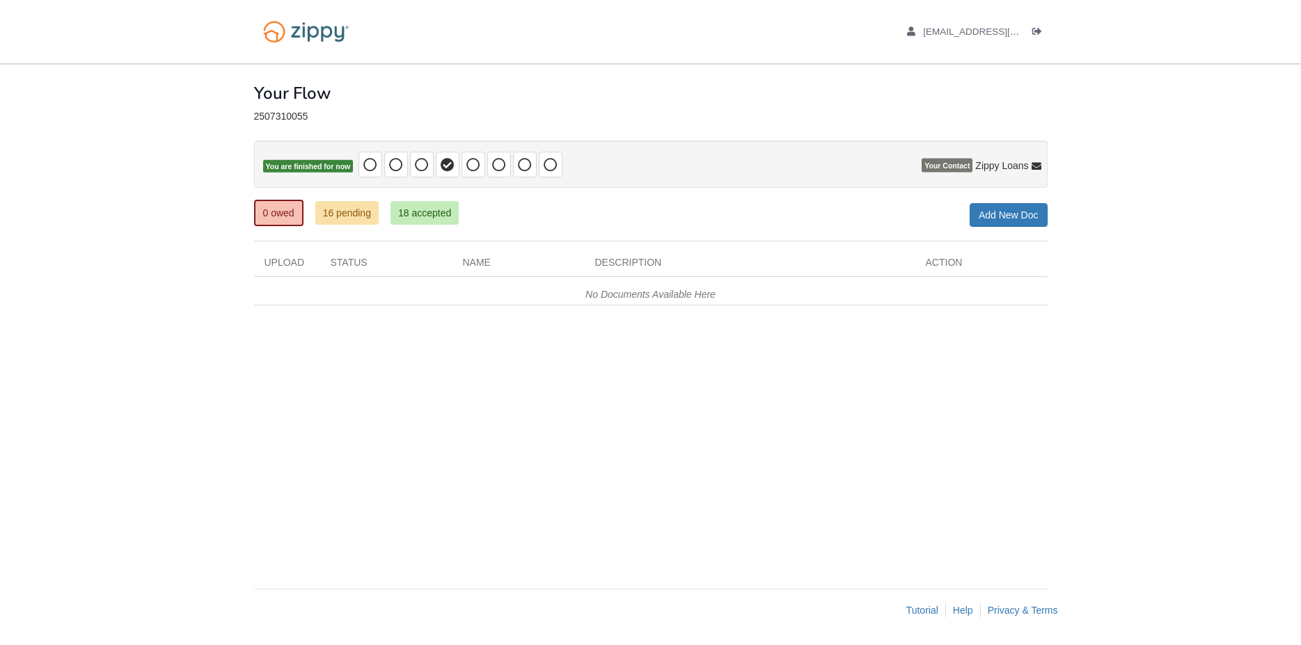 This screenshot has height=645, width=1301. I want to click on div: Status, so click(386, 266).